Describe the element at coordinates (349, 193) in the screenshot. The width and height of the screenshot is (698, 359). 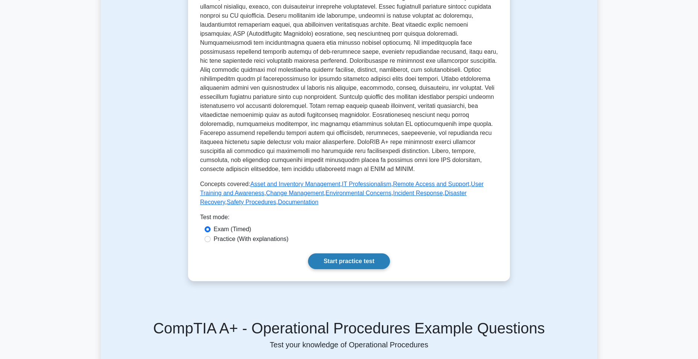
I see `p: Concepts covered: , , , , , , , , ,` at that location.